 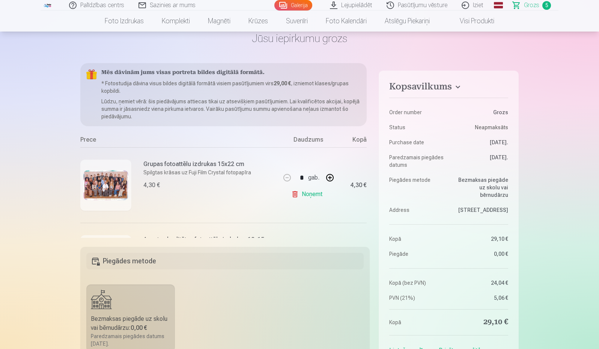 What do you see at coordinates (231, 87) in the screenshot?
I see `p: * Fotostudija dāvina visus bildes digitālā formātā visiem pasūtījumiem virs , izniemot klases/gru...` at bounding box center [231, 87].